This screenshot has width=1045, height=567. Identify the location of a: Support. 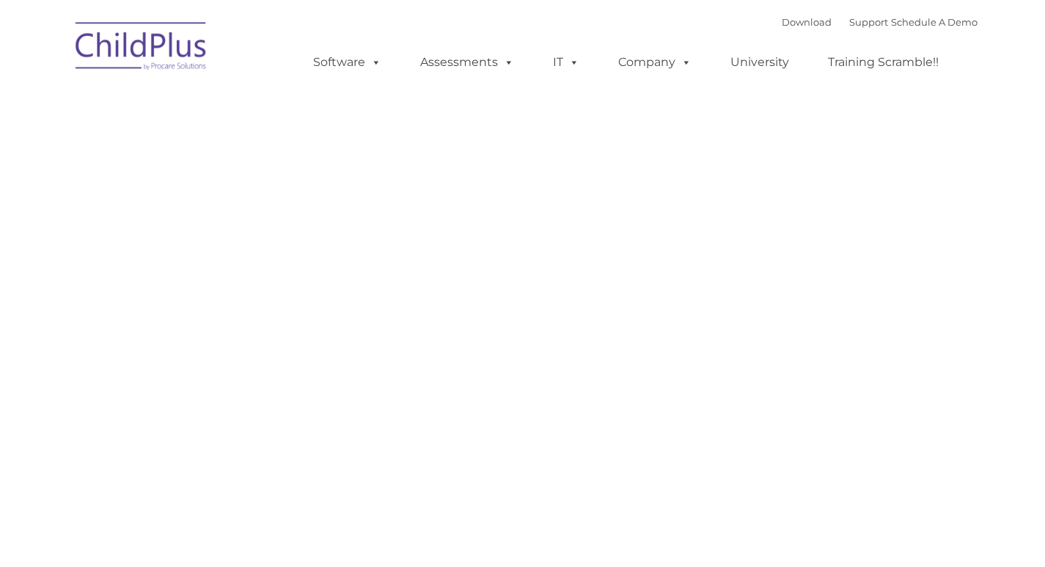
(868, 22).